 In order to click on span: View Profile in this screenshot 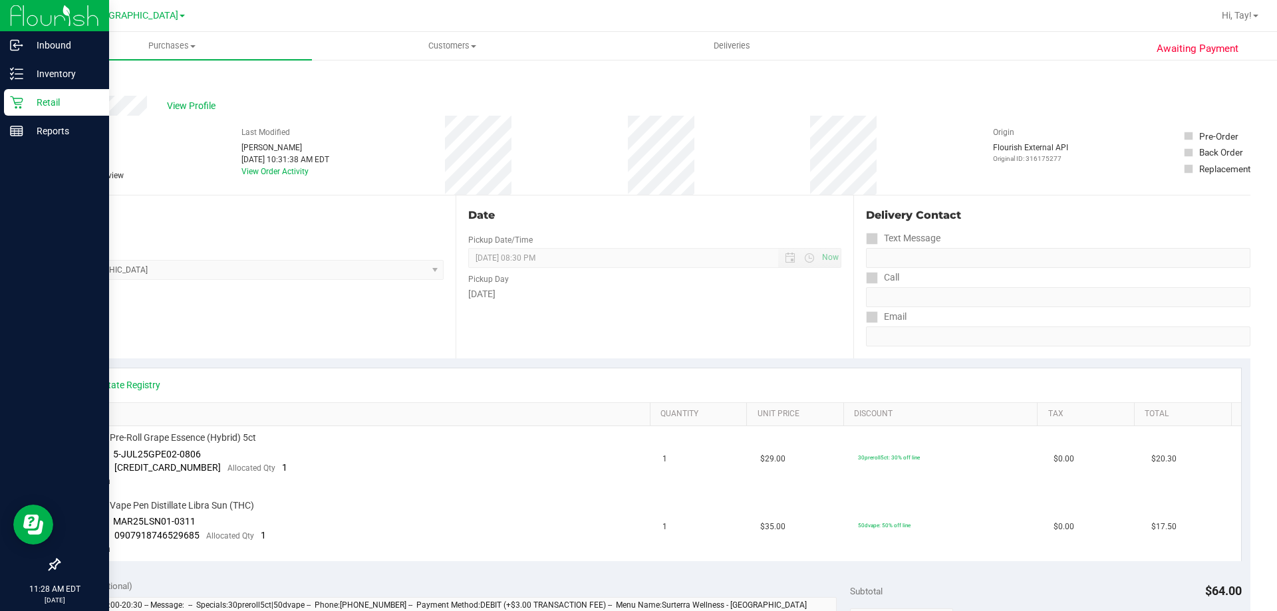, I will do `click(194, 106)`.